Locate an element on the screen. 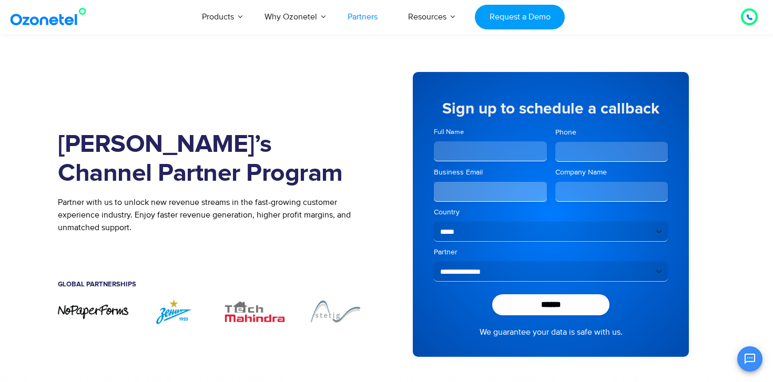 This screenshot has height=382, width=773. img: nopaperforms is located at coordinates (93, 312).